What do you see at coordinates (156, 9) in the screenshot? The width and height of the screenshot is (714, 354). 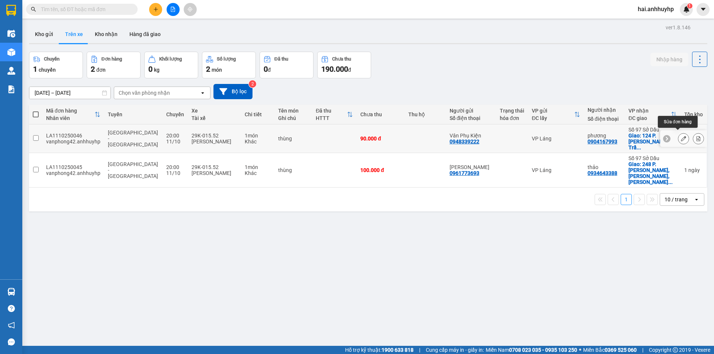 I see `span: plus` at bounding box center [156, 9].